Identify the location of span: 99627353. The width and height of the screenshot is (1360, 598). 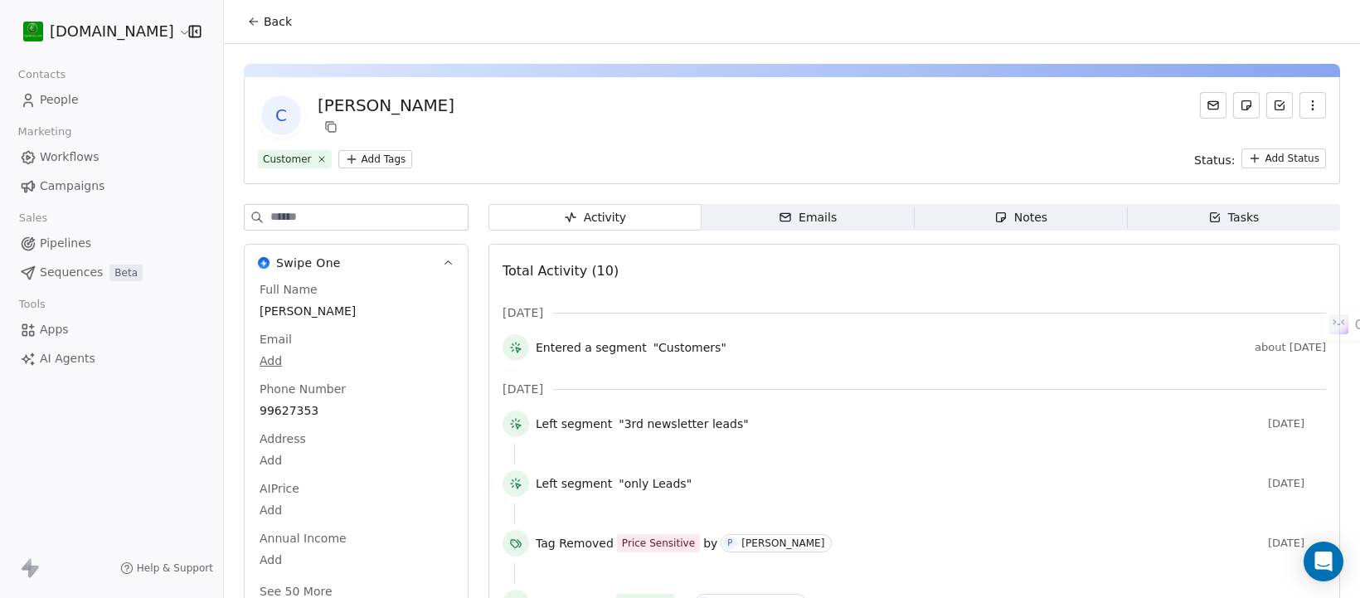
(356, 410).